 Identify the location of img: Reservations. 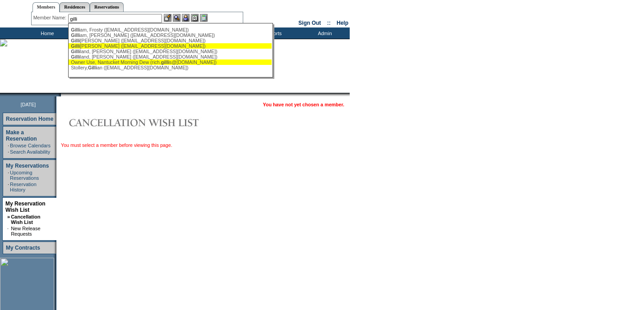
(194, 18).